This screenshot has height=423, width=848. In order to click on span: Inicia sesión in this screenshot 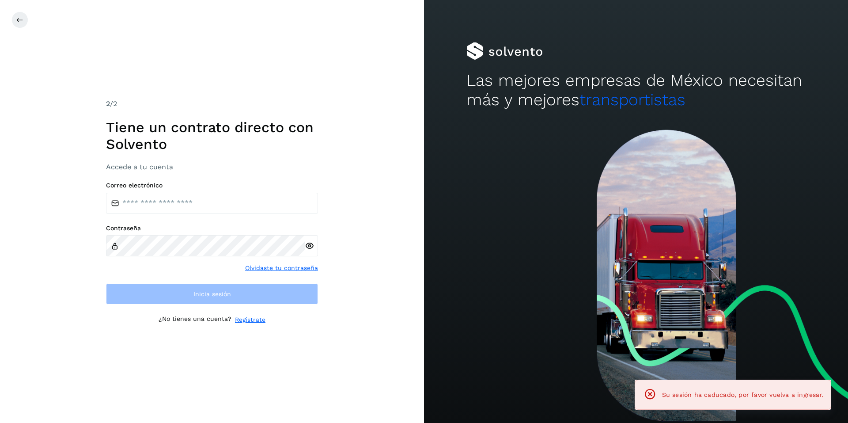, I will do `click(212, 294)`.